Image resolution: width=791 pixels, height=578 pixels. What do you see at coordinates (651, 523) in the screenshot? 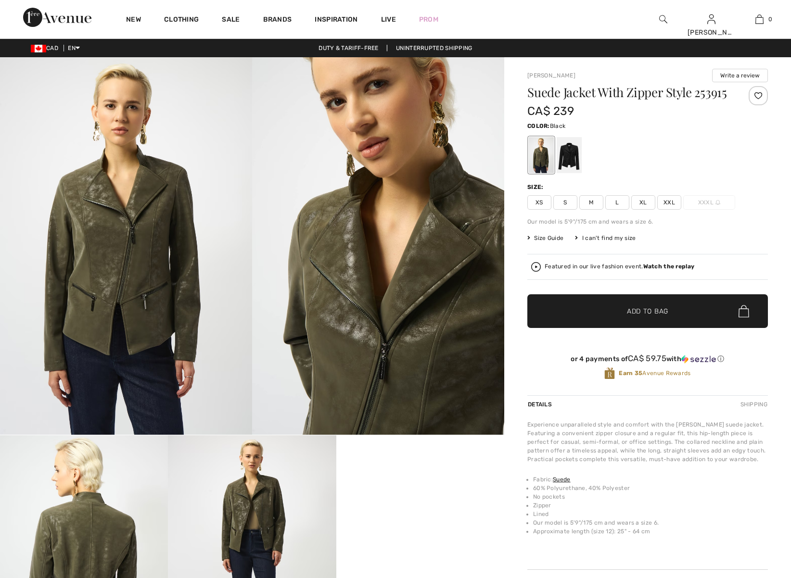
I see `li: Our model is 5'9"/175 cm and wears a size 6.` at bounding box center [651, 523].